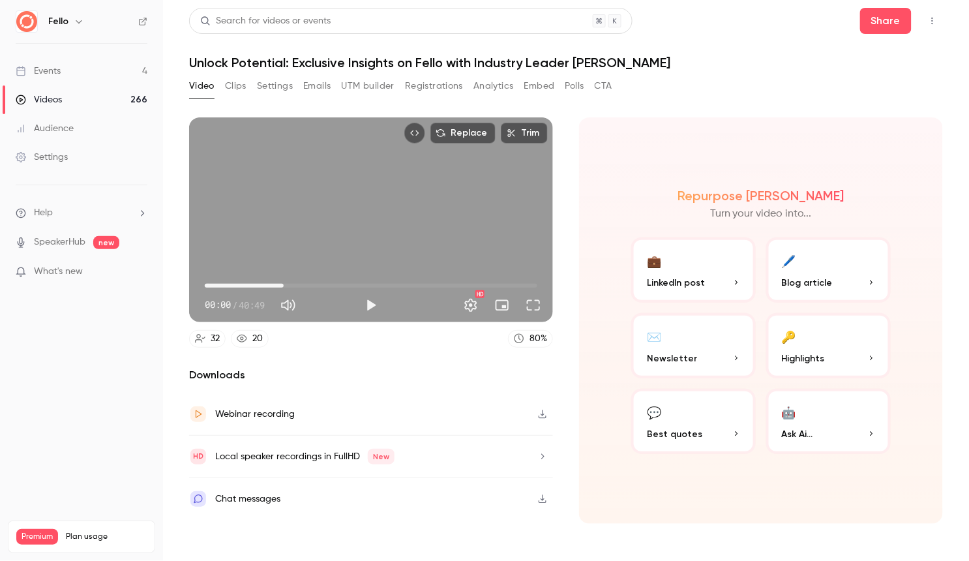 This screenshot has width=969, height=561. Describe the element at coordinates (463, 133) in the screenshot. I see `button: Replace` at that location.